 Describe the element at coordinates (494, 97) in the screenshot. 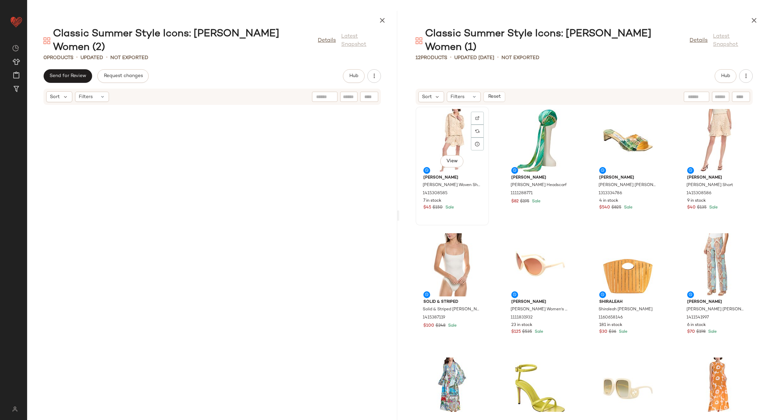

I see `button: Reset` at that location.